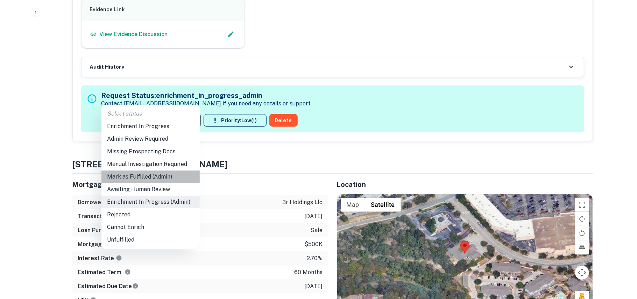 The height and width of the screenshot is (299, 637). Describe the element at coordinates (150, 202) in the screenshot. I see `li: Enrichment In Progress (Admin)` at that location.